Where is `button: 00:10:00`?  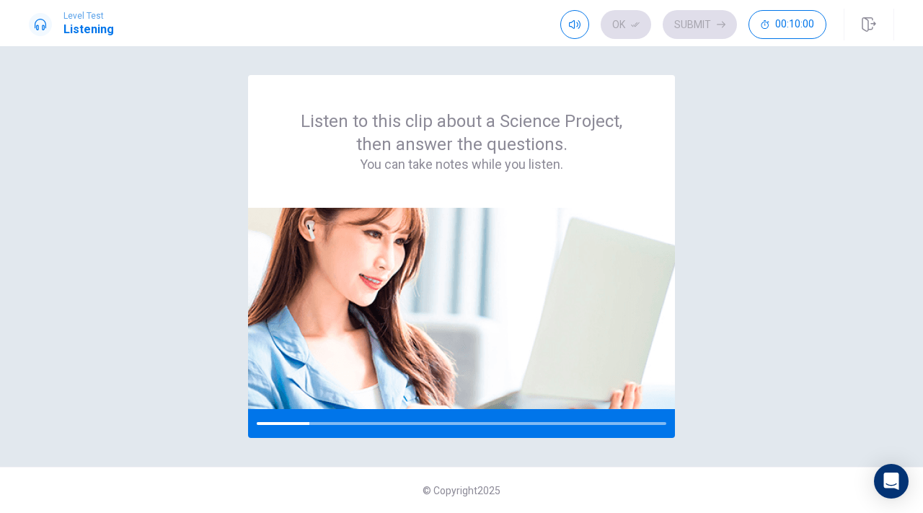
button: 00:10:00 is located at coordinates (788, 25).